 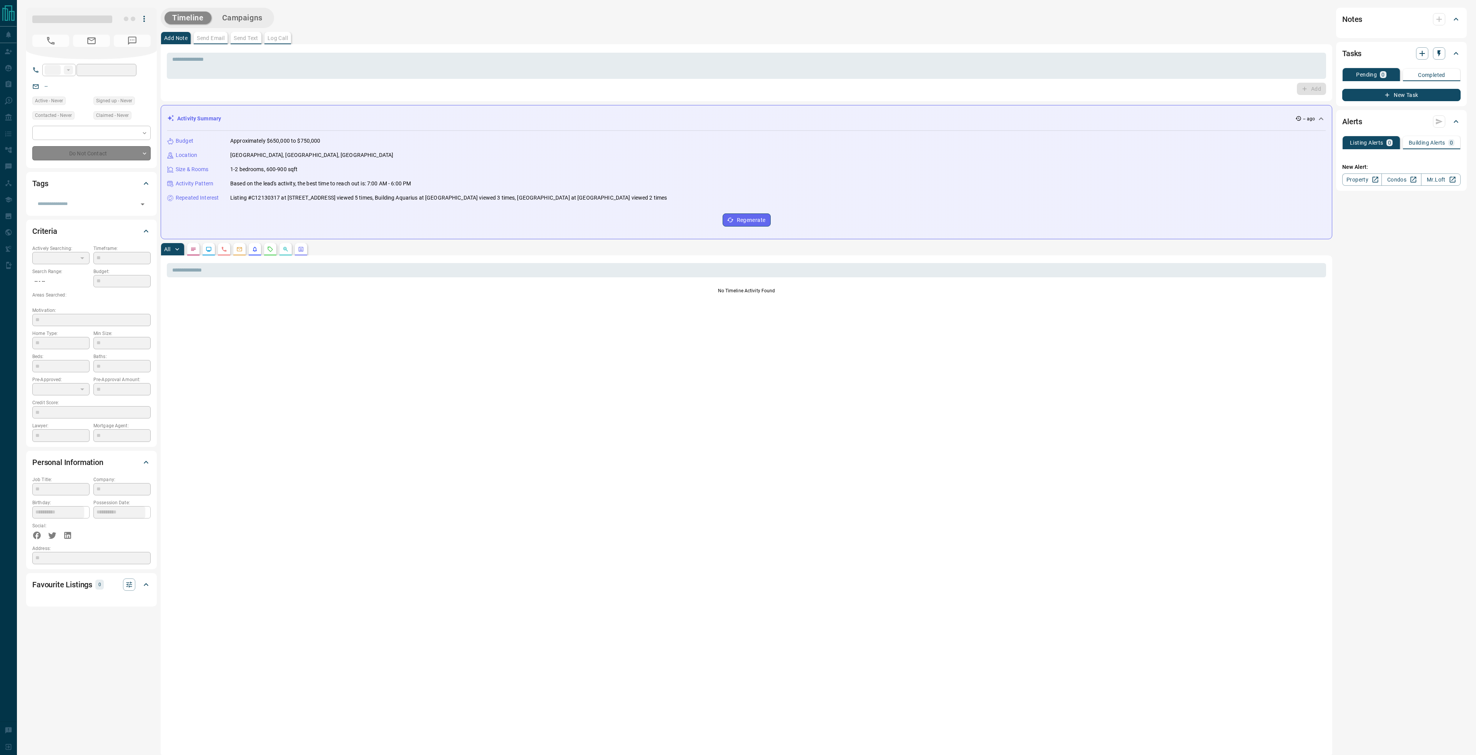 I want to click on p: Activity Summary, so click(x=199, y=118).